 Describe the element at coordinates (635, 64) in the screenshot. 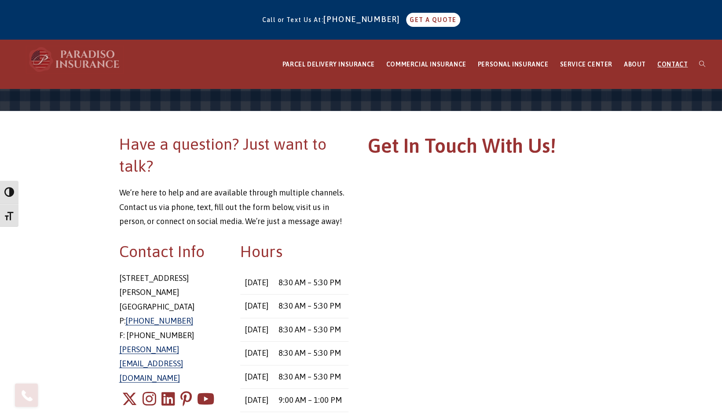

I see `a: ABOUT` at that location.